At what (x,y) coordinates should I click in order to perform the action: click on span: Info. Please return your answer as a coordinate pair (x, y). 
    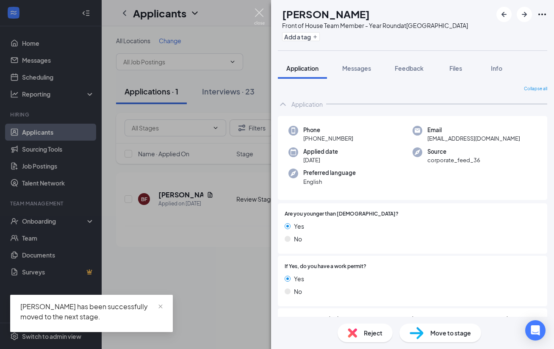
    Looking at the image, I should click on (497, 68).